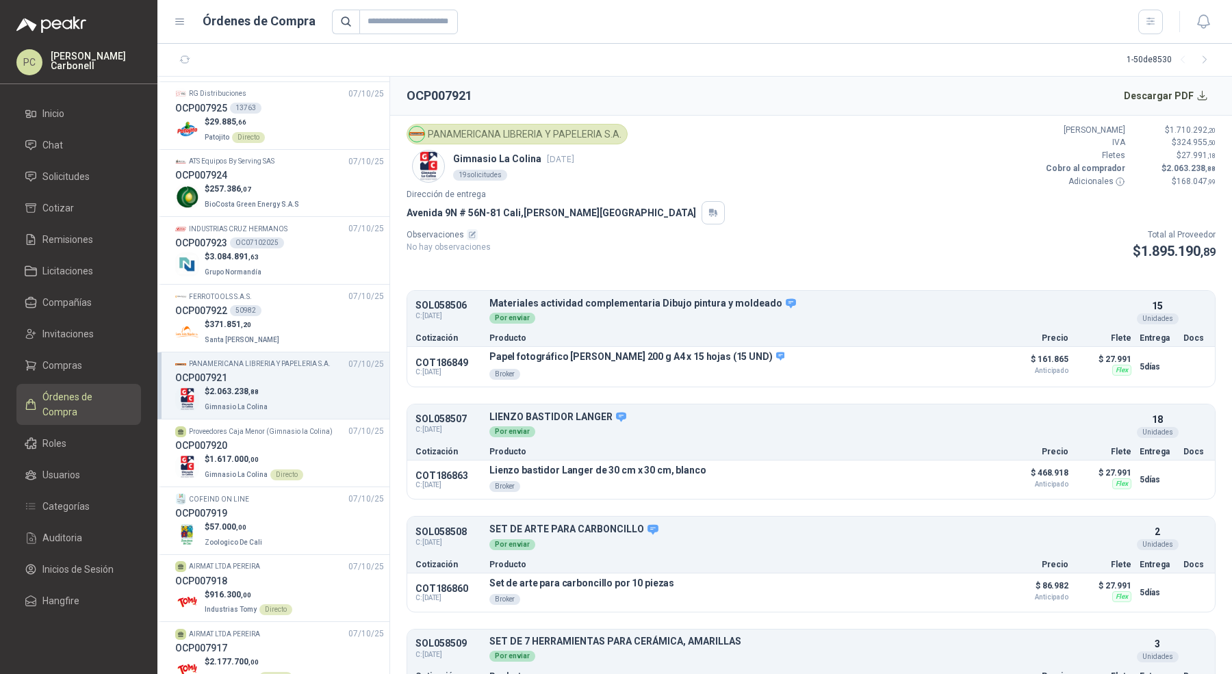 This screenshot has height=674, width=1232. What do you see at coordinates (85, 404) in the screenshot?
I see `span: Órdenes de Compra` at bounding box center [85, 404].